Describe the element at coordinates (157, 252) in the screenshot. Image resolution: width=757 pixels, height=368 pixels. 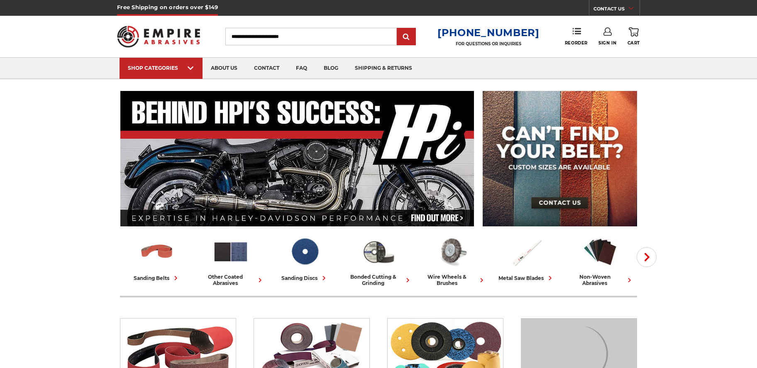
I see `img: Sanding Belts` at that location.